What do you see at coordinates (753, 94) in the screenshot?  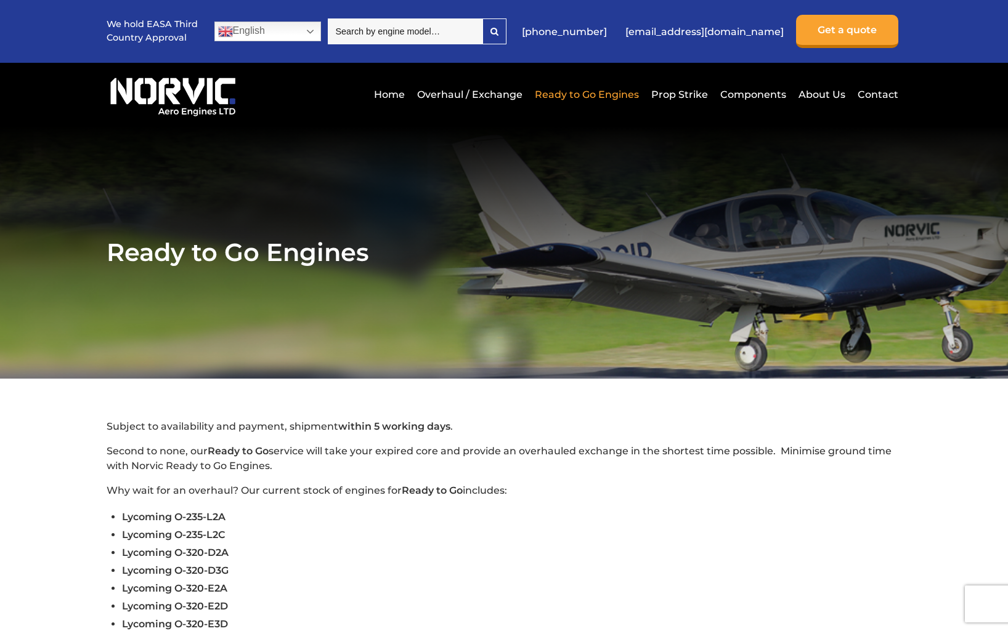 I see `a: Components` at bounding box center [753, 94].